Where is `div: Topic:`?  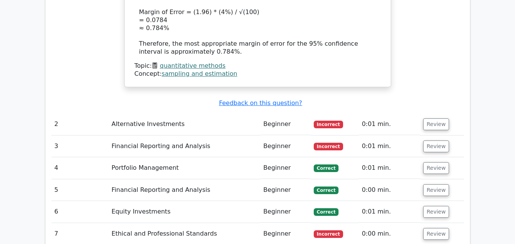
div: Topic: is located at coordinates (257, 66).